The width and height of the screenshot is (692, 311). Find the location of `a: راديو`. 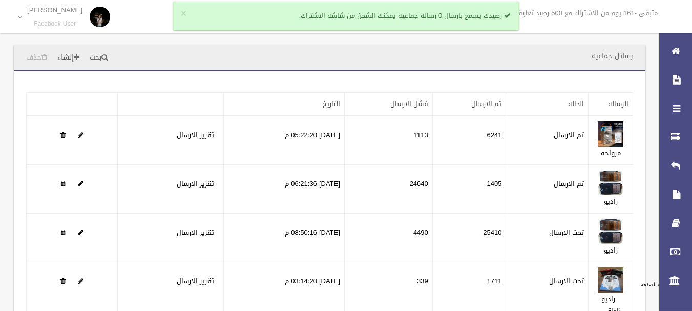

a: راديو is located at coordinates (610, 201).